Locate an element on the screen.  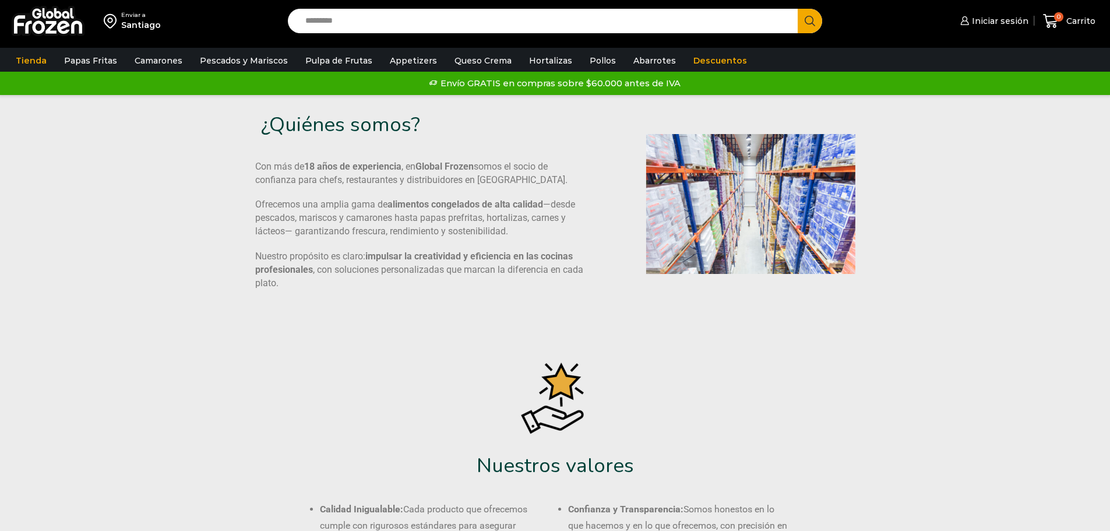
span: 0 is located at coordinates (1058, 17).